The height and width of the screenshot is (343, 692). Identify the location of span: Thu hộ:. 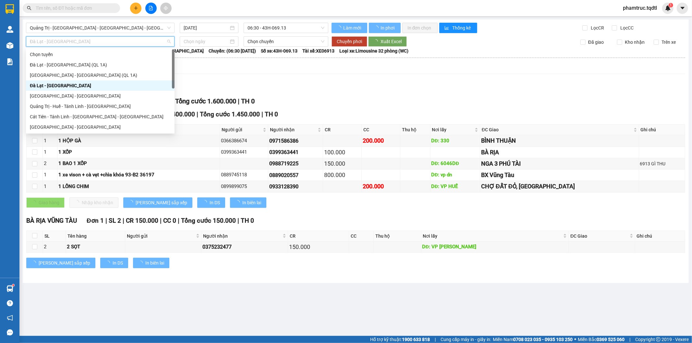
(12, 48).